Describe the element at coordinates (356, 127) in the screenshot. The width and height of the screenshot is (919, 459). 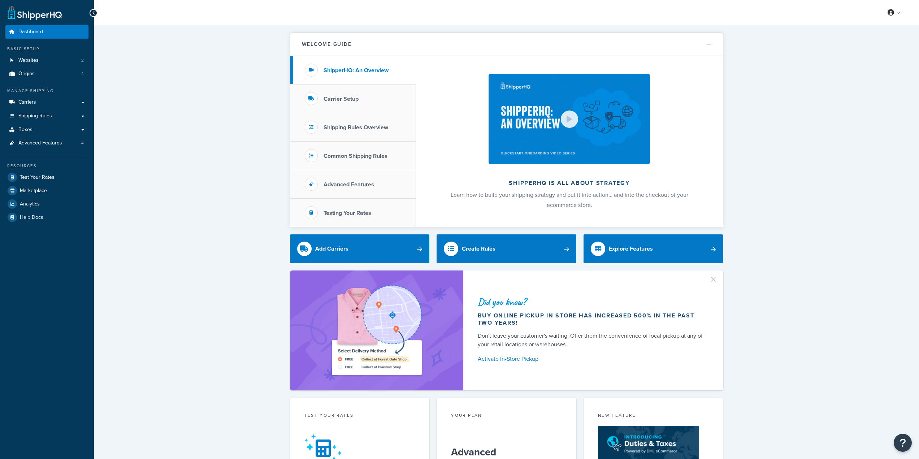
I see `h3: Shipping Rules Overview` at that location.